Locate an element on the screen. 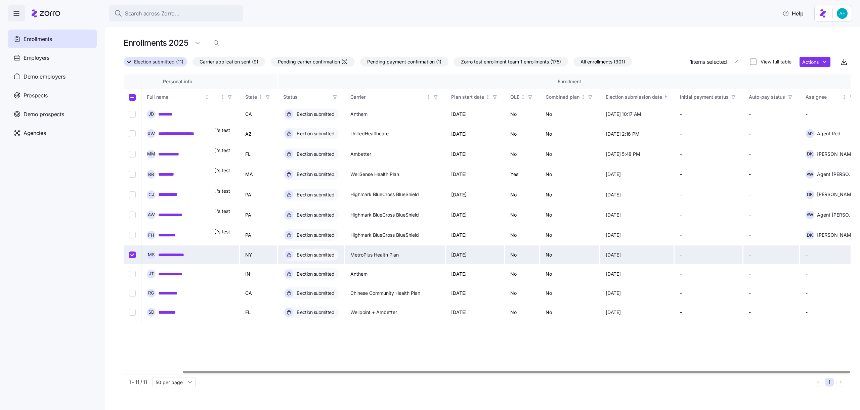 The height and width of the screenshot is (410, 860). div: Election submission date is located at coordinates (634, 97).